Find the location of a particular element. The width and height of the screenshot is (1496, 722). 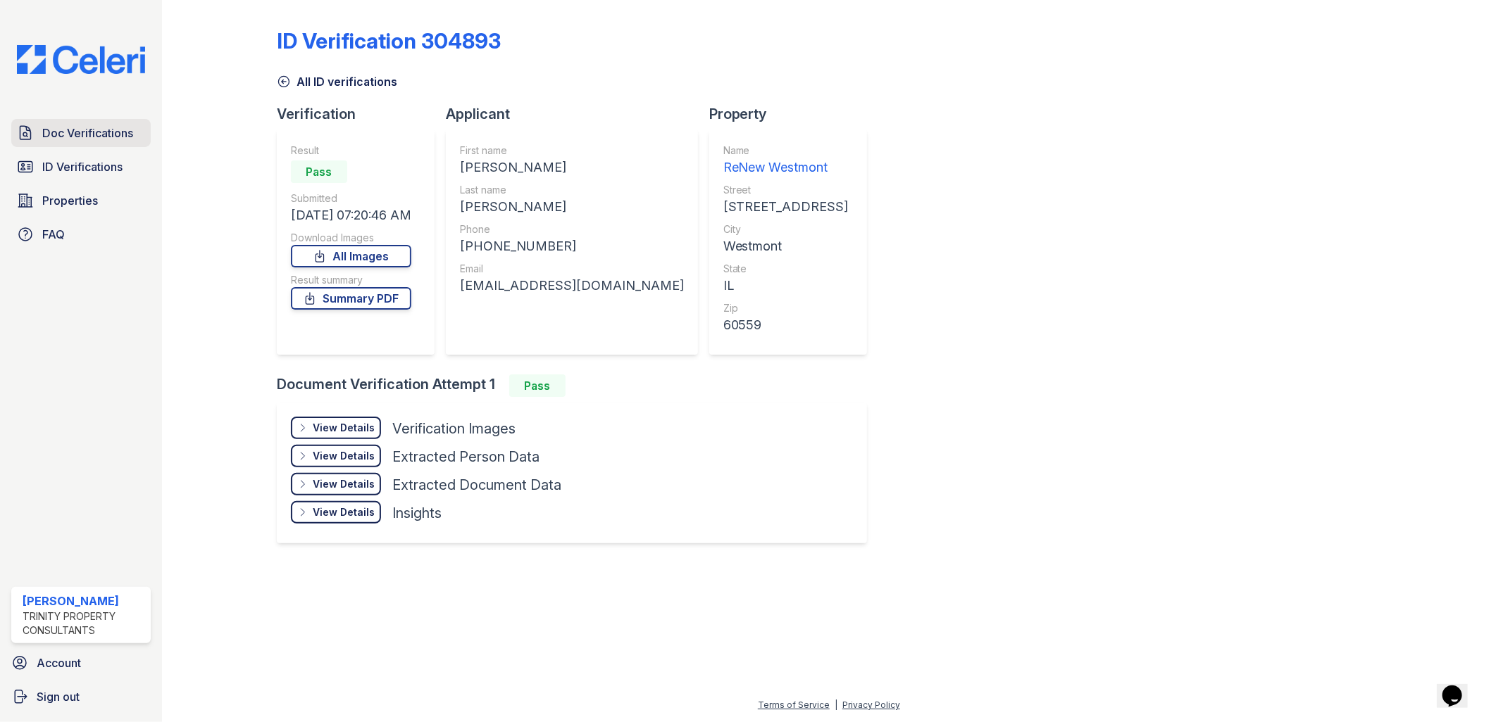

div: Street is located at coordinates (786, 190).